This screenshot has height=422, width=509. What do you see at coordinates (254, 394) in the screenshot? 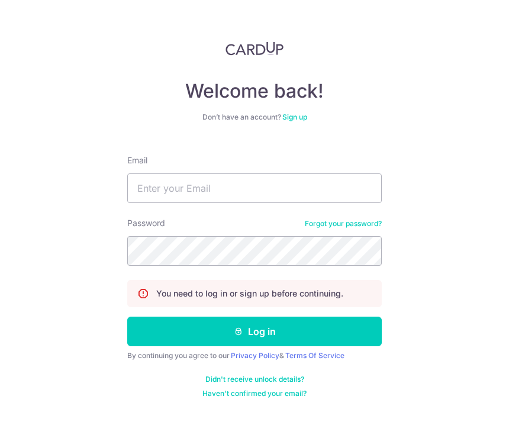
I see `a: Haven't confirmed your email?` at bounding box center [254, 394].